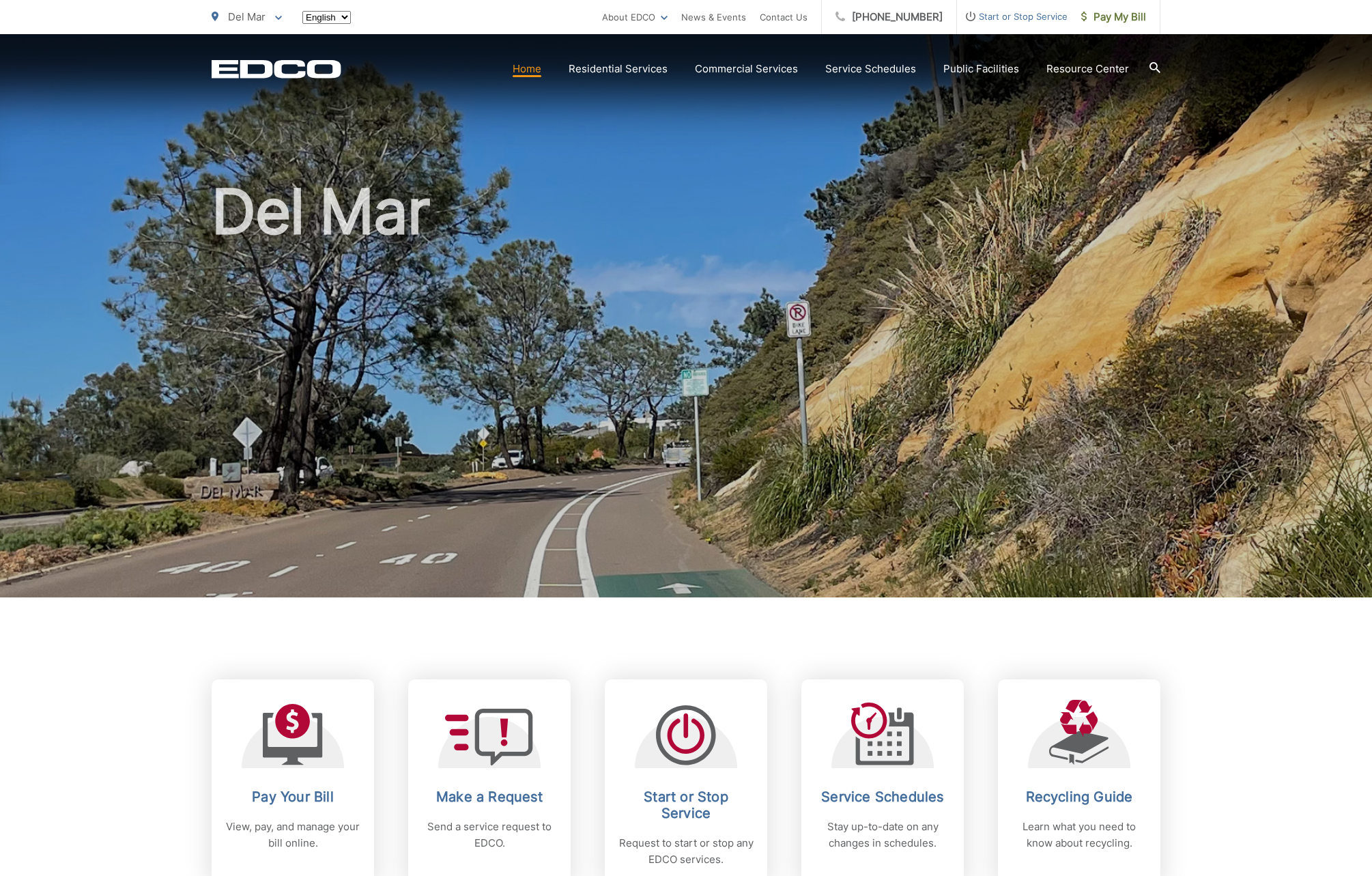 The image size is (1372, 876). What do you see at coordinates (981, 69) in the screenshot?
I see `a: Public Facilities` at bounding box center [981, 69].